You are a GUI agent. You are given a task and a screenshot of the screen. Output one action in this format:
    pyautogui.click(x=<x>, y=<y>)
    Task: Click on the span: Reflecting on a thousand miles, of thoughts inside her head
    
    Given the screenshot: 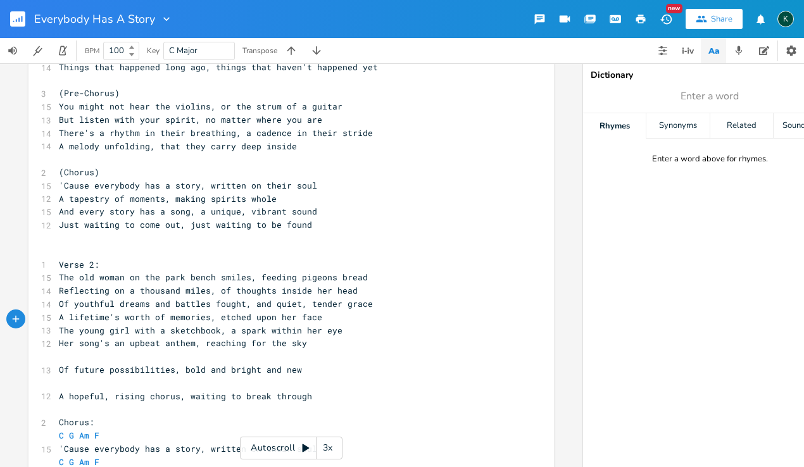 What is the action you would take?
    pyautogui.click(x=208, y=291)
    